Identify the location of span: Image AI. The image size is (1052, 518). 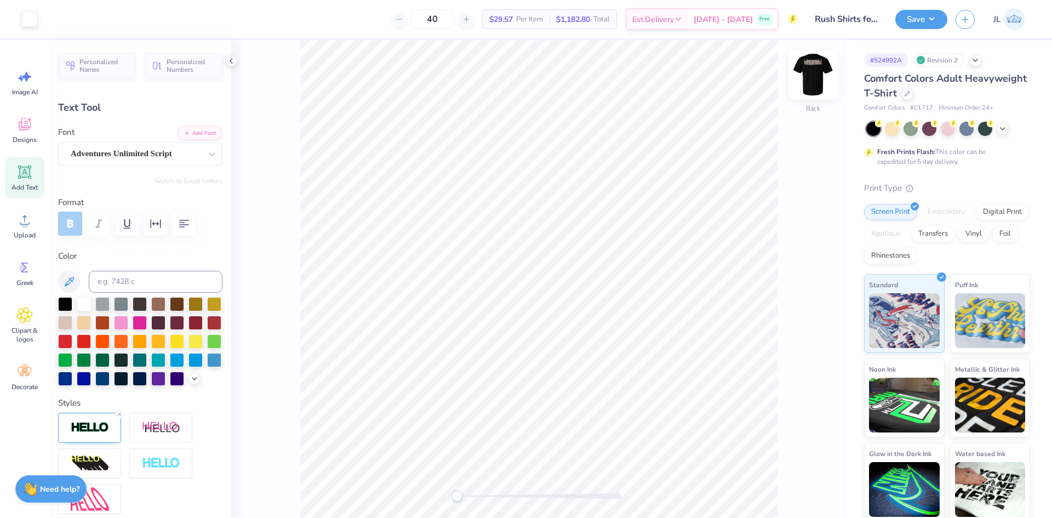
(25, 92).